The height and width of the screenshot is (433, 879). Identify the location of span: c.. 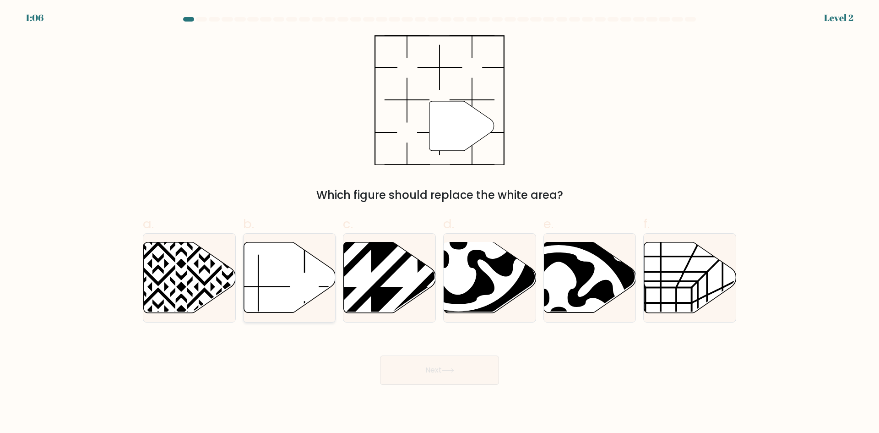
(348, 223).